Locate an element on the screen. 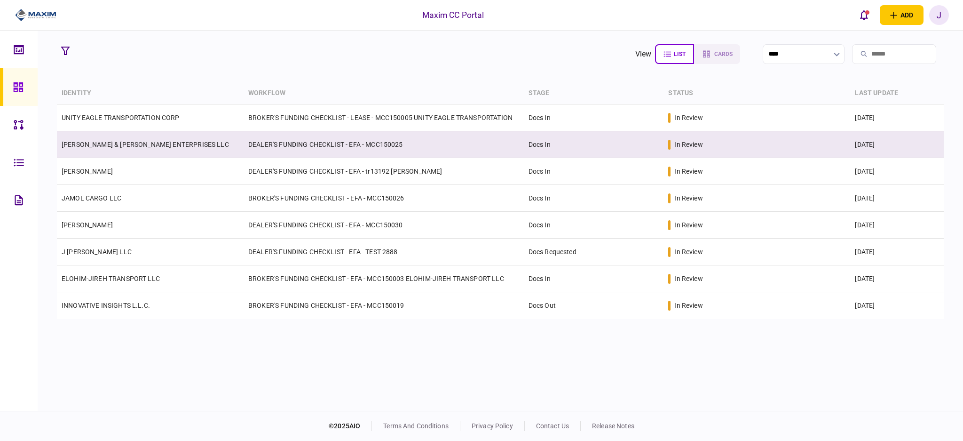 This screenshot has width=963, height=441. img: client company logo is located at coordinates (36, 15).